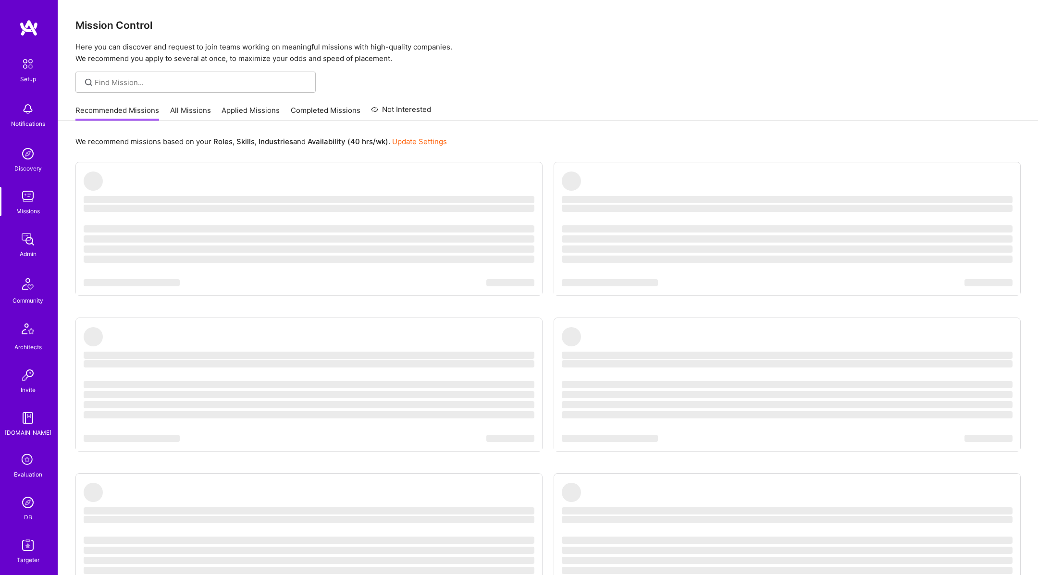  Describe the element at coordinates (28, 300) in the screenshot. I see `div: Community` at that location.